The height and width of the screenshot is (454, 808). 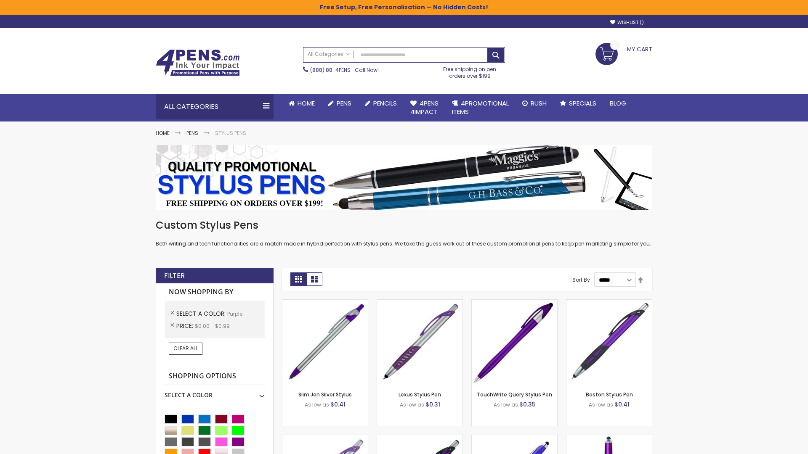 What do you see at coordinates (201, 314) in the screenshot?
I see `span: Select A Color` at bounding box center [201, 314].